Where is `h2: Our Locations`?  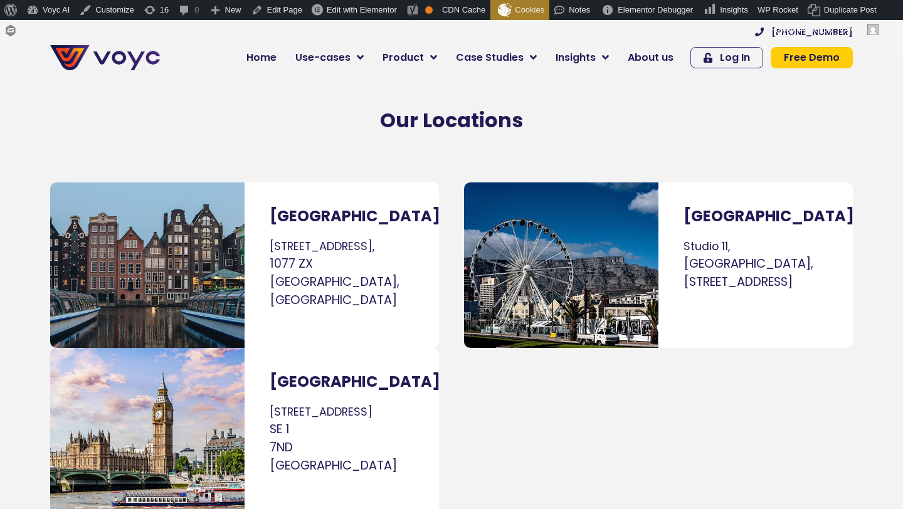 h2: Our Locations is located at coordinates (452, 120).